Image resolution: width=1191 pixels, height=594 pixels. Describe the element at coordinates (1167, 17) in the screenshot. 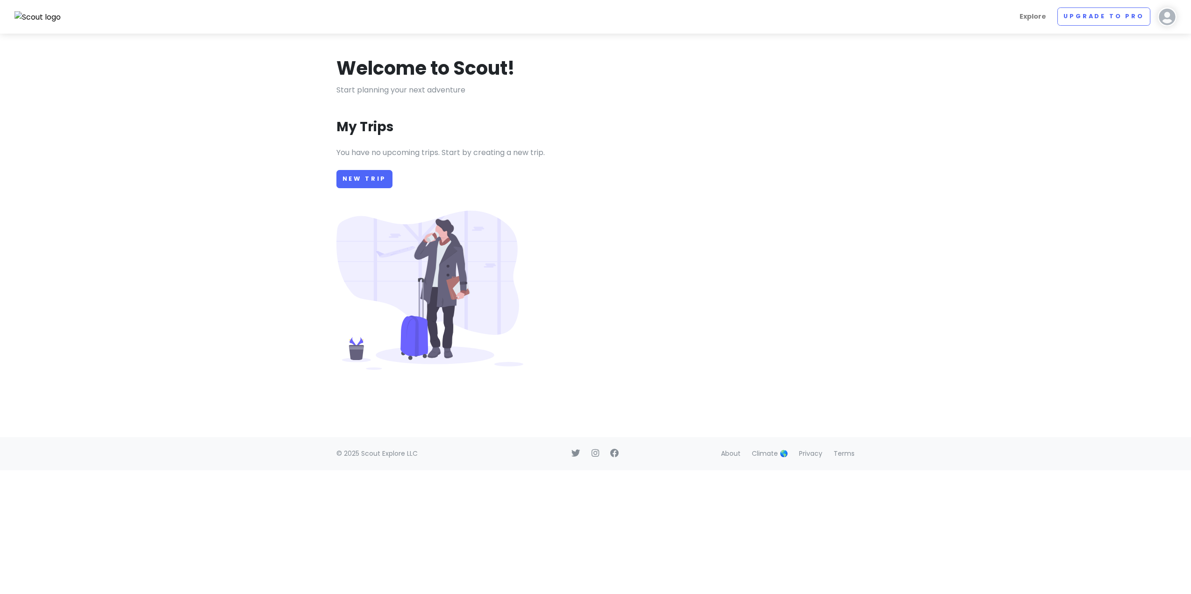

I see `img: User profile` at that location.